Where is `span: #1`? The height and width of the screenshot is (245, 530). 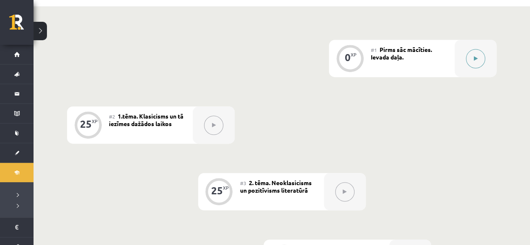 span: #1 is located at coordinates (374, 50).